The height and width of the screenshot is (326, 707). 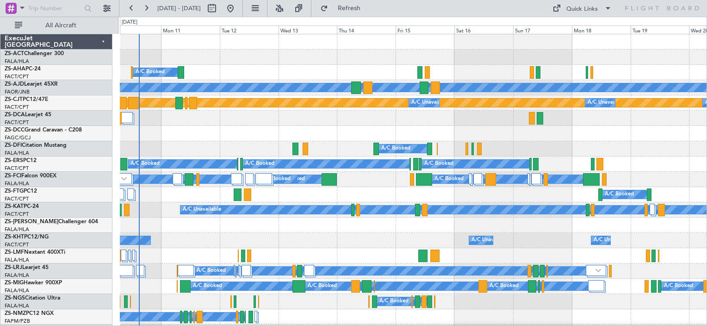 I want to click on span: ZS-ERS, so click(x=14, y=161).